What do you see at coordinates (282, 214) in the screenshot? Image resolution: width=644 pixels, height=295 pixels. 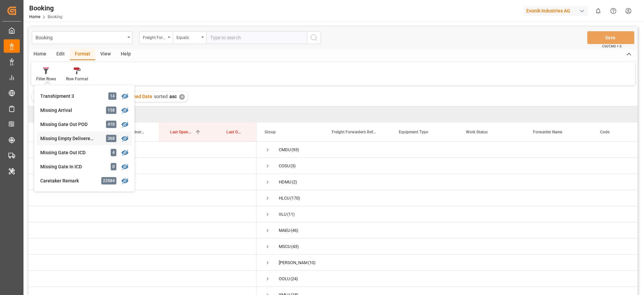 I see `div: IILU` at bounding box center [282, 214].